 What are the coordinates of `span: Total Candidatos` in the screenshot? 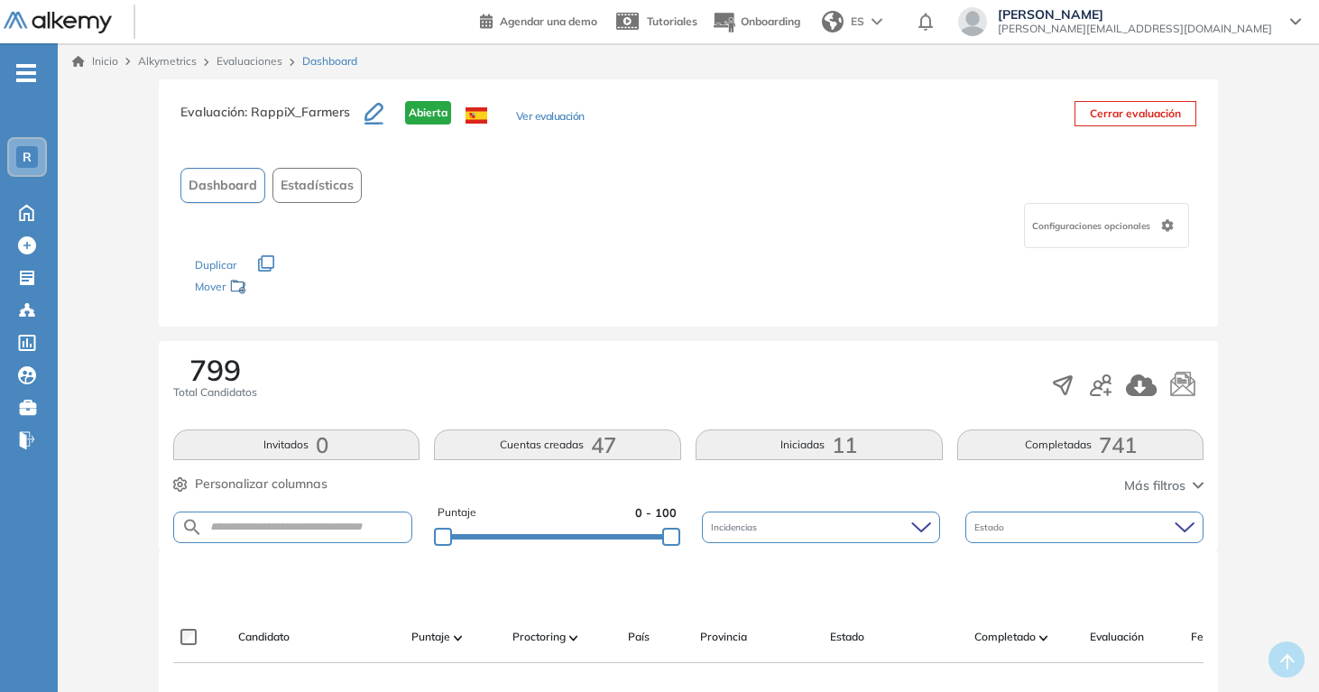 It's located at (215, 393).